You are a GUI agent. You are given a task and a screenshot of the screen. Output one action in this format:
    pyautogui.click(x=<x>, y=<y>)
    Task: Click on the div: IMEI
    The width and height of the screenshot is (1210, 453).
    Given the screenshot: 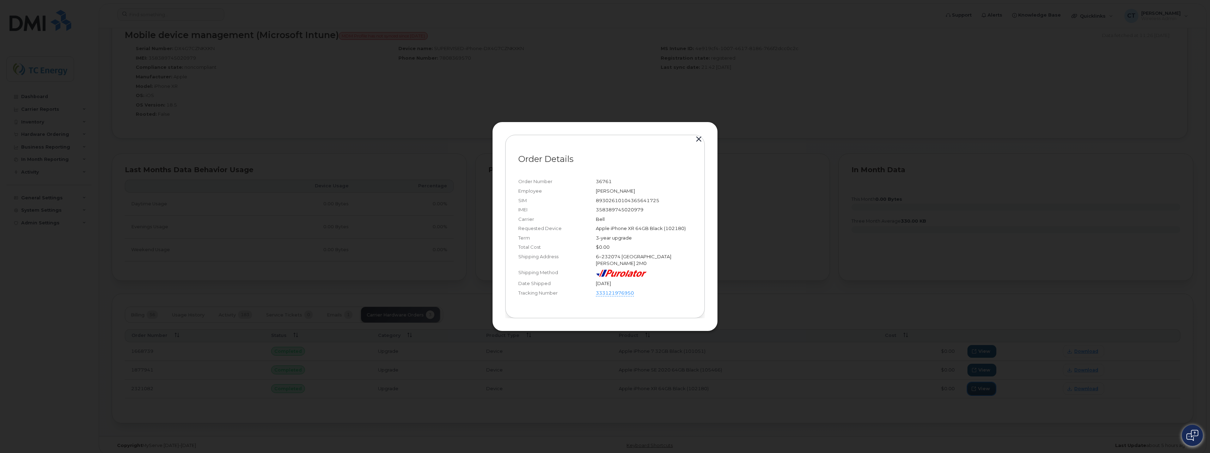 What is the action you would take?
    pyautogui.click(x=557, y=209)
    